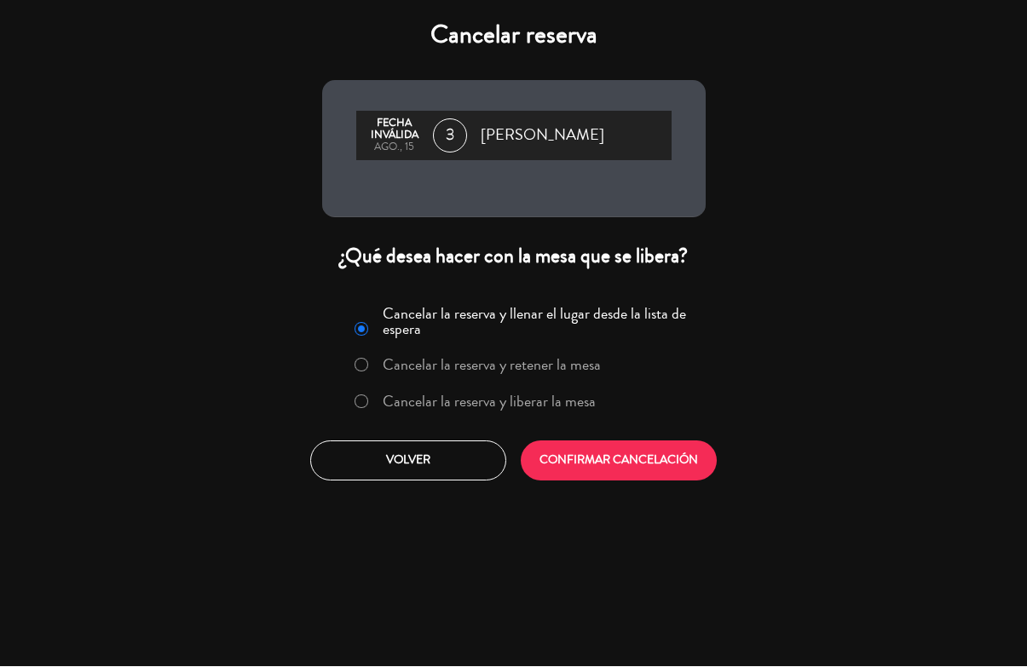  What do you see at coordinates (450, 136) in the screenshot?
I see `span: 3` at bounding box center [450, 136].